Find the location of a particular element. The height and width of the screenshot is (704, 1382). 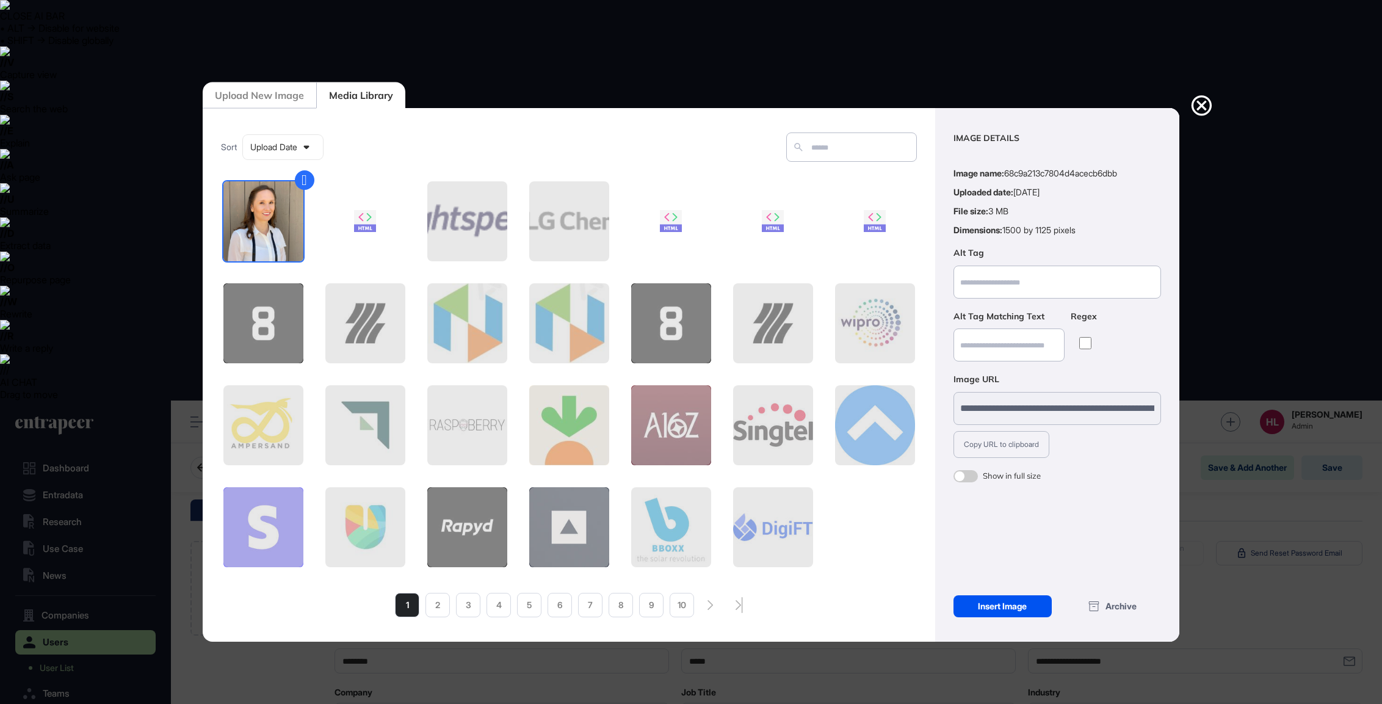

div: Insert Image is located at coordinates (1002, 606).